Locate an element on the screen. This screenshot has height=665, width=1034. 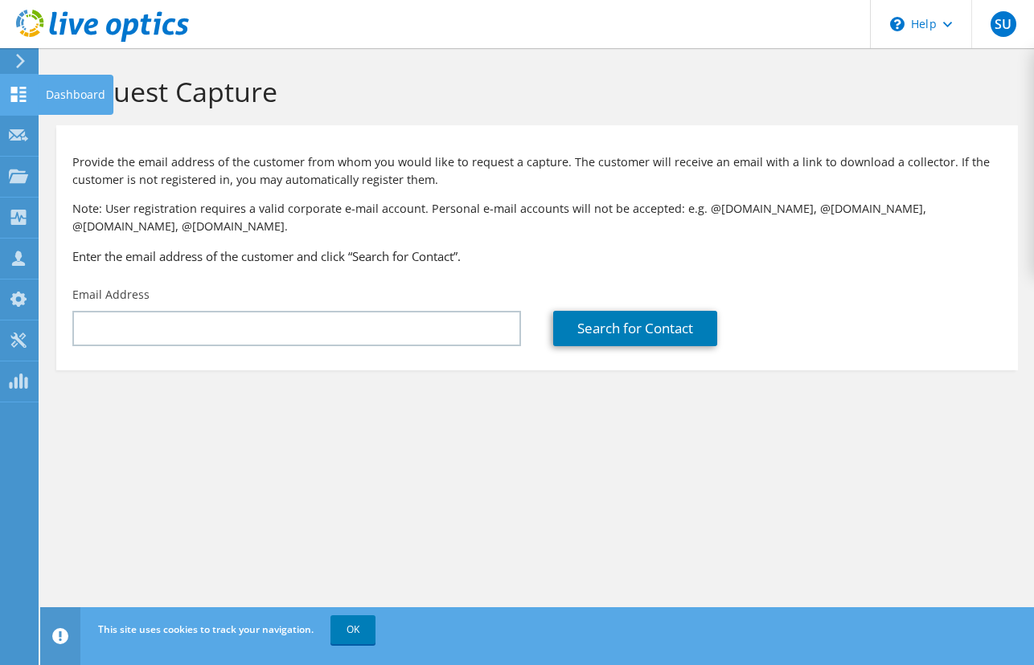
label: Email Address is located at coordinates (111, 295).